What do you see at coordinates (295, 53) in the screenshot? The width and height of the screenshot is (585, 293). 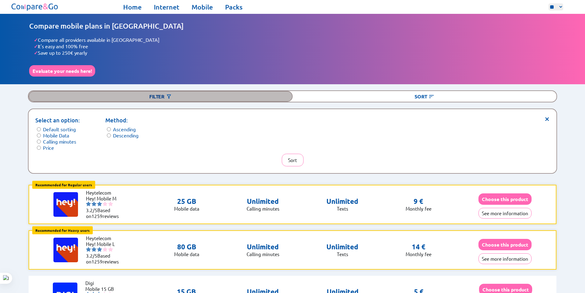 I see `li: Save up to 250€ yearly` at bounding box center [295, 53].